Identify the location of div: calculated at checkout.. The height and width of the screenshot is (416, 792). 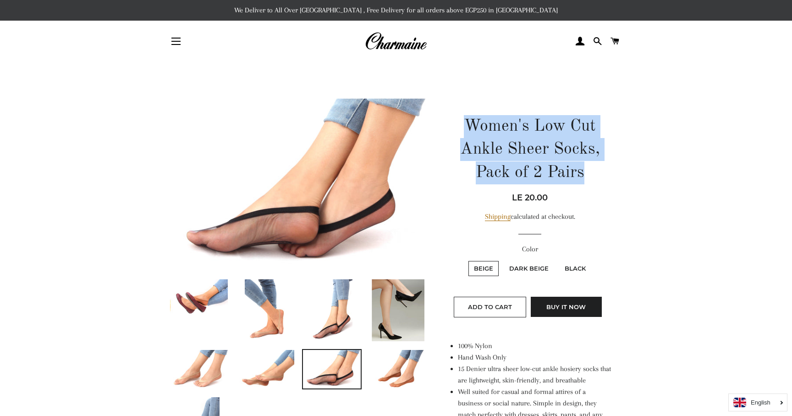
(530, 216).